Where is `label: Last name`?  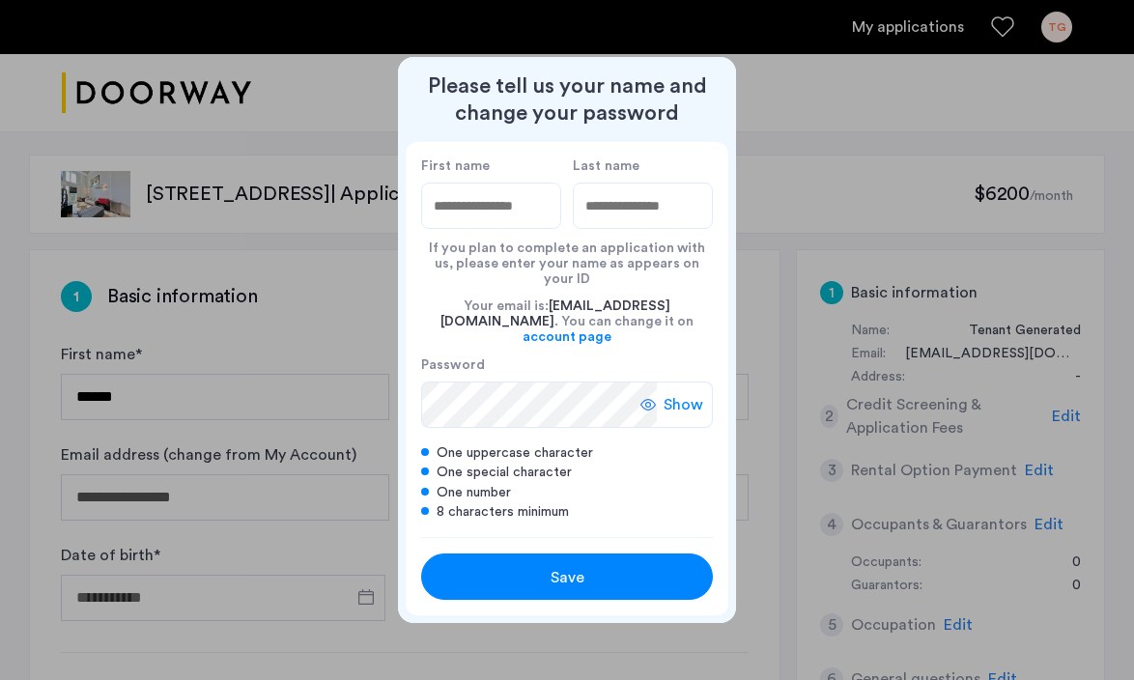 label: Last name is located at coordinates (642, 166).